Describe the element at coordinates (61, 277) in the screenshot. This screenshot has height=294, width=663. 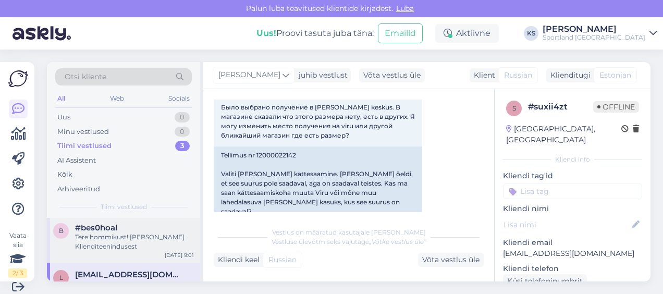
I see `span: l` at that location.